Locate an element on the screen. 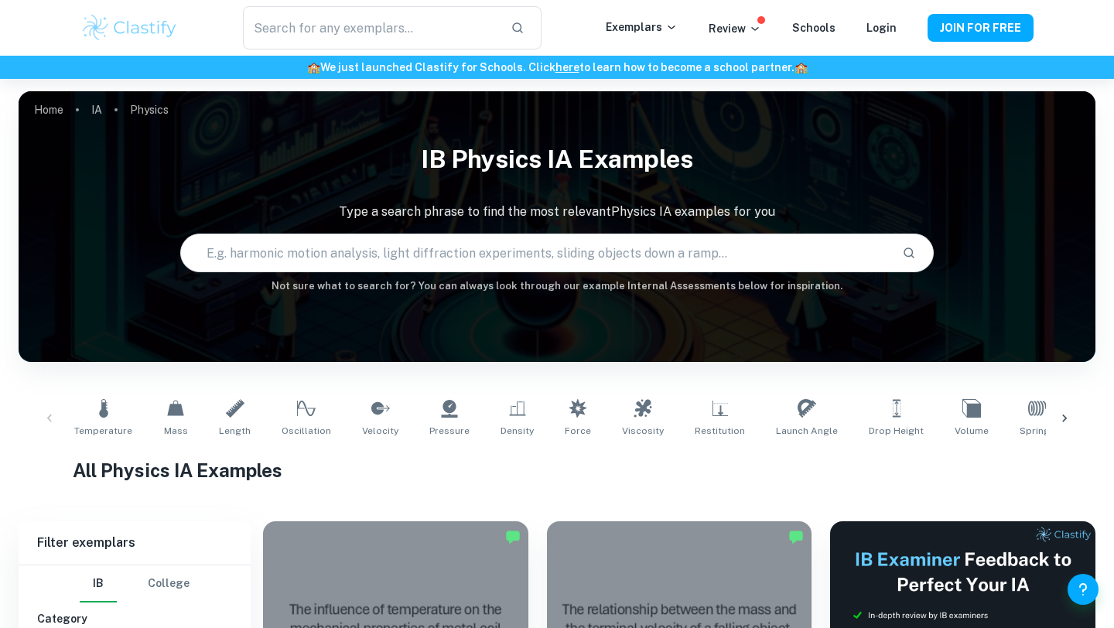 The width and height of the screenshot is (1114, 628). button: IB is located at coordinates (98, 584).